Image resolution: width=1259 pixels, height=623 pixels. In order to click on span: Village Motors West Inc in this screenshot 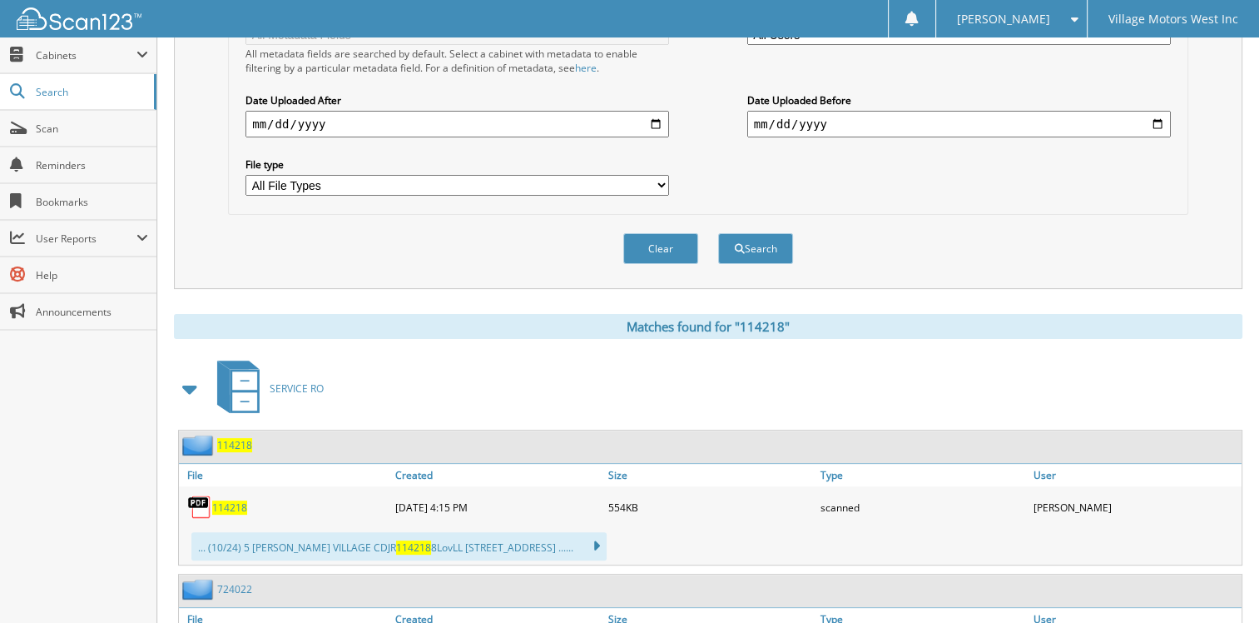, I will do `click(1174, 19)`.